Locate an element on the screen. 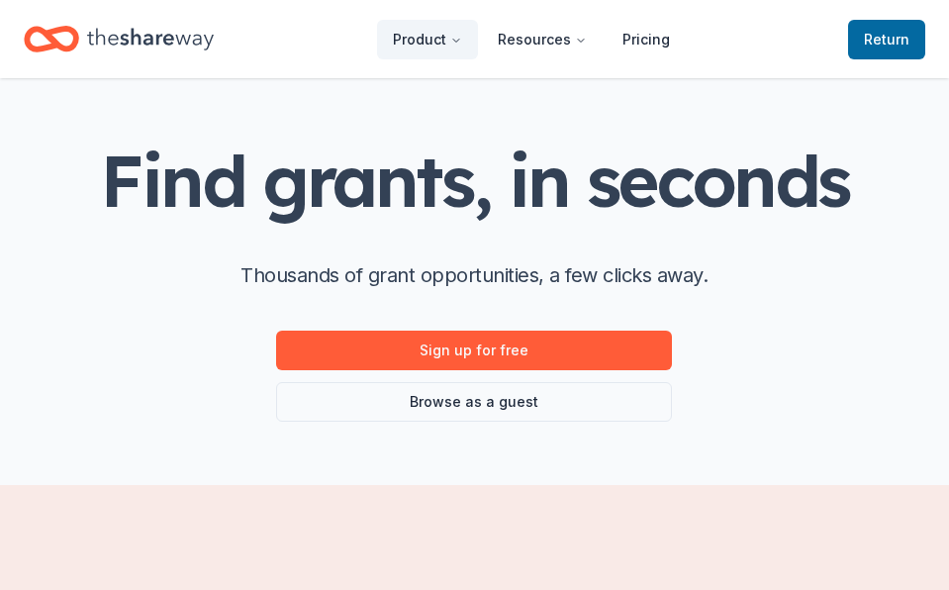  a: Pricing is located at coordinates (646, 40).